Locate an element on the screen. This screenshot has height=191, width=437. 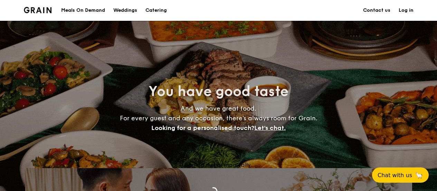
span: Chat with us is located at coordinates (395, 175).